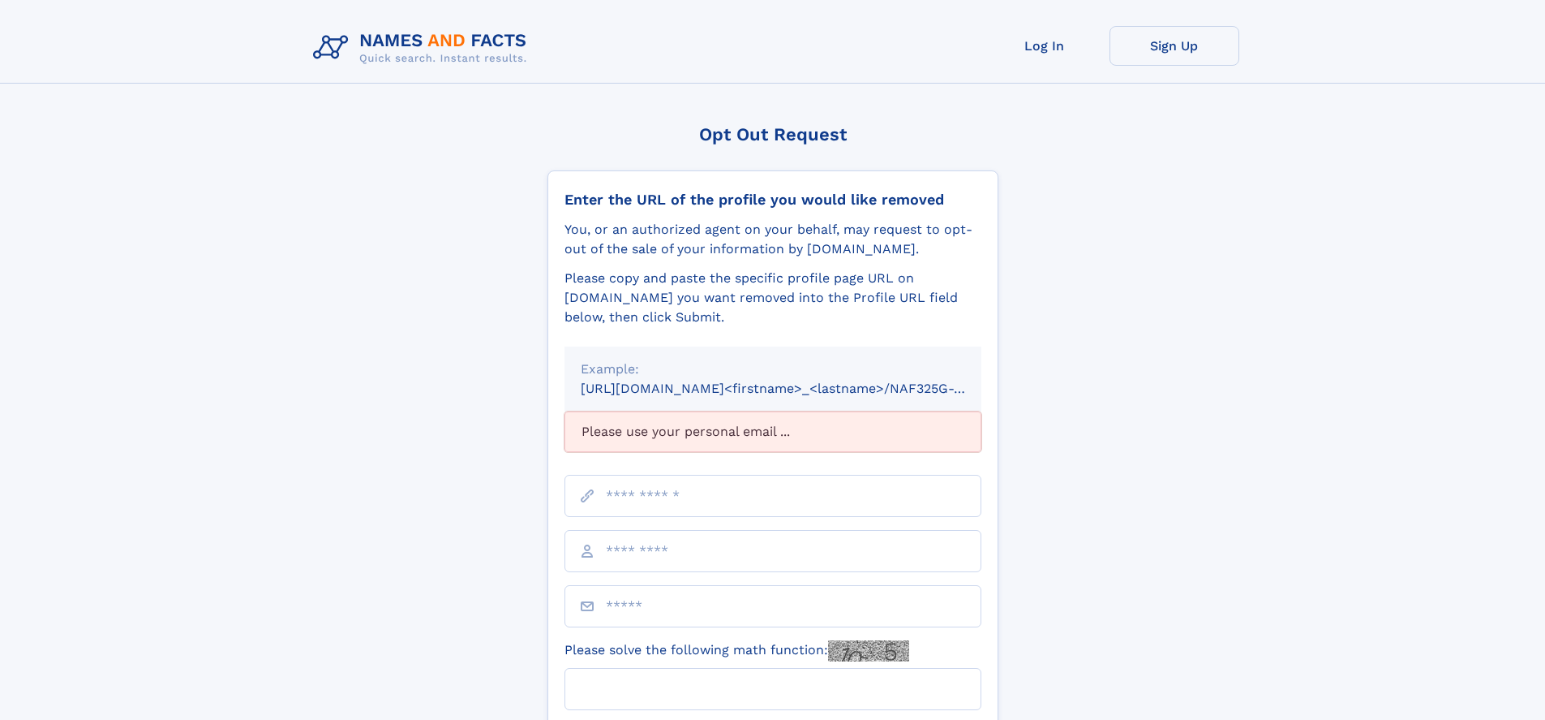 This screenshot has width=1545, height=720. I want to click on img: Logo Names and Facts, so click(423, 48).